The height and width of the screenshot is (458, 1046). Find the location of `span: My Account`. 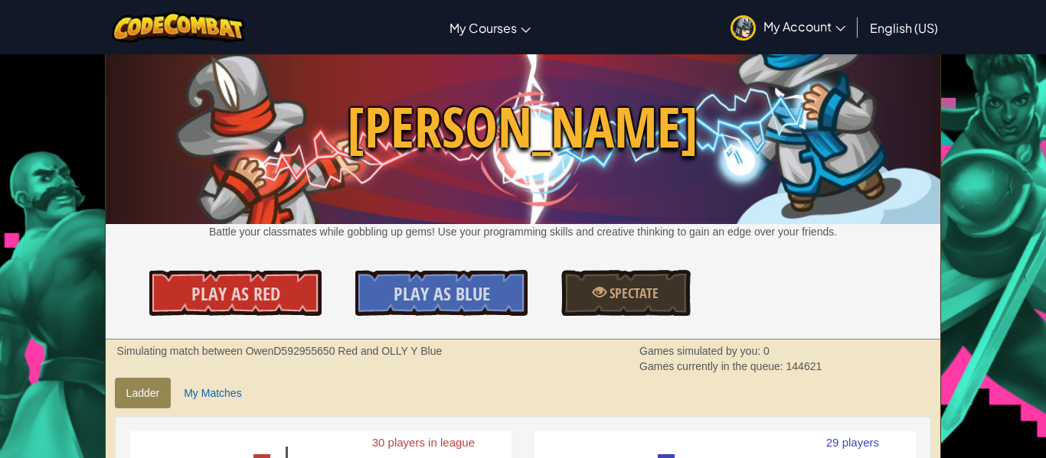

span: My Account is located at coordinates (804, 26).